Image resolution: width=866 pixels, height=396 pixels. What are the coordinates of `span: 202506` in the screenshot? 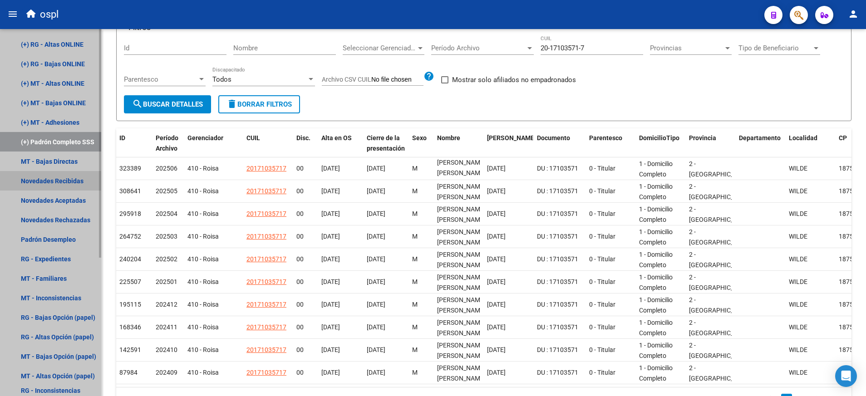 It's located at (166, 168).